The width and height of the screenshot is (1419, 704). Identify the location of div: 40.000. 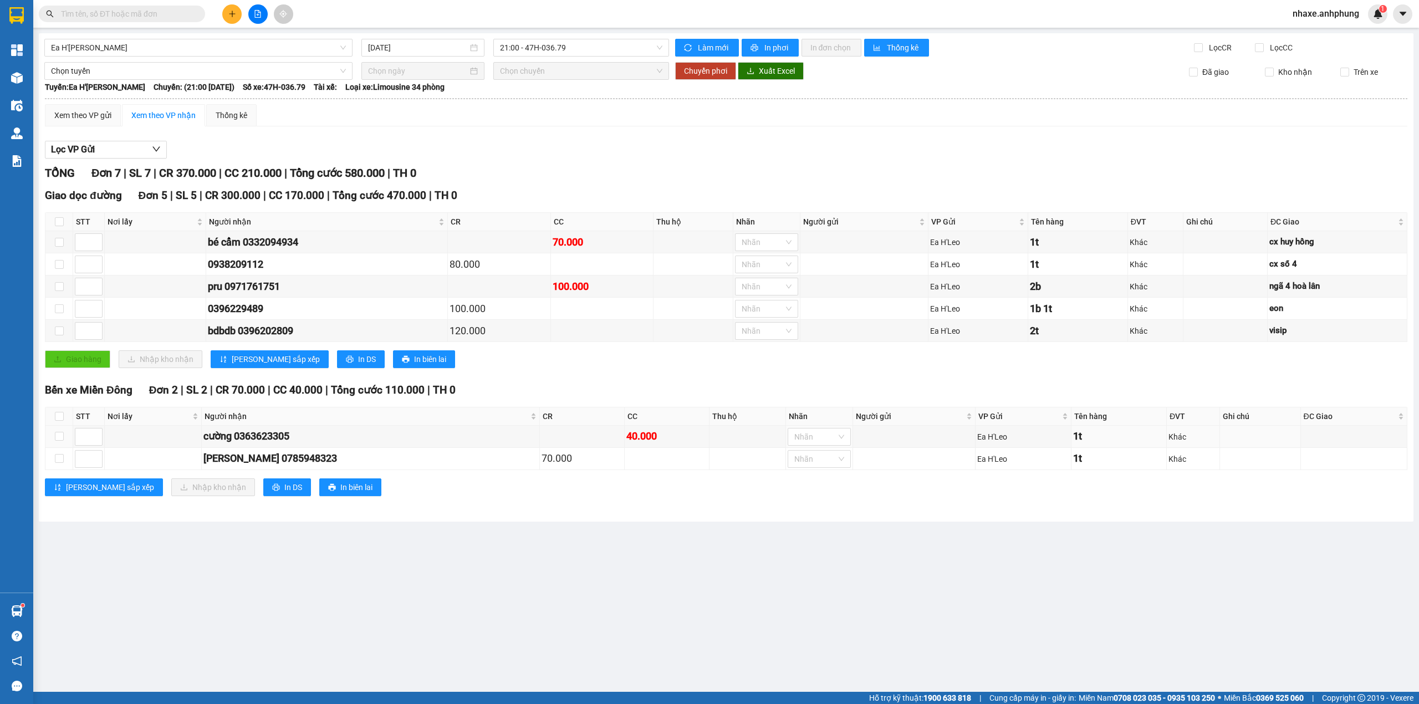
(667, 436).